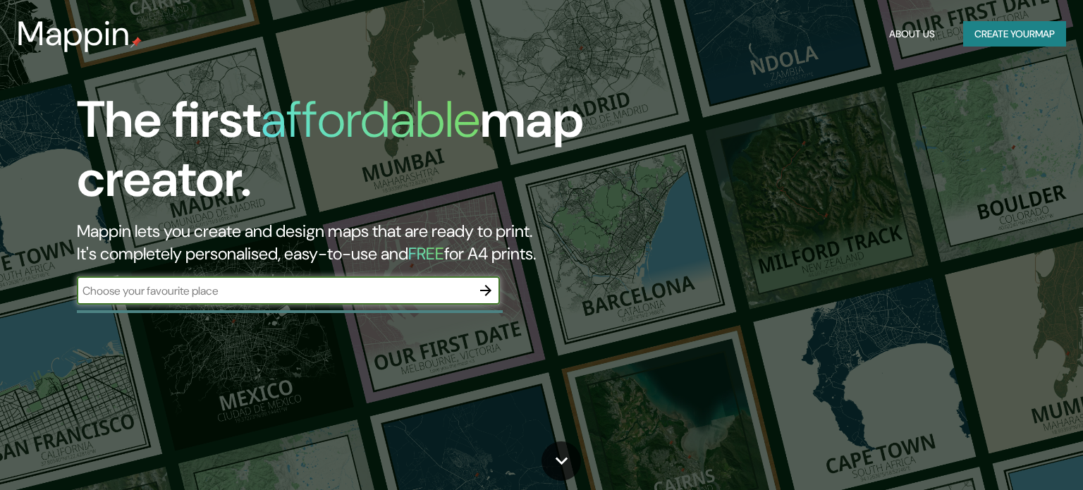  What do you see at coordinates (426, 253) in the screenshot?
I see `h5: FREE` at bounding box center [426, 253].